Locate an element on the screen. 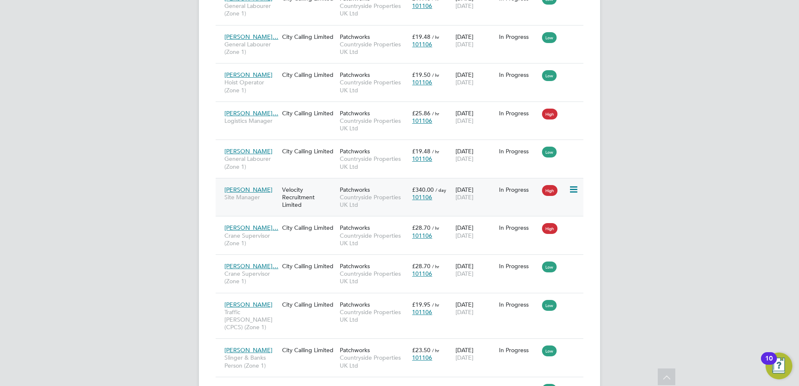  span: / day is located at coordinates (441, 190).